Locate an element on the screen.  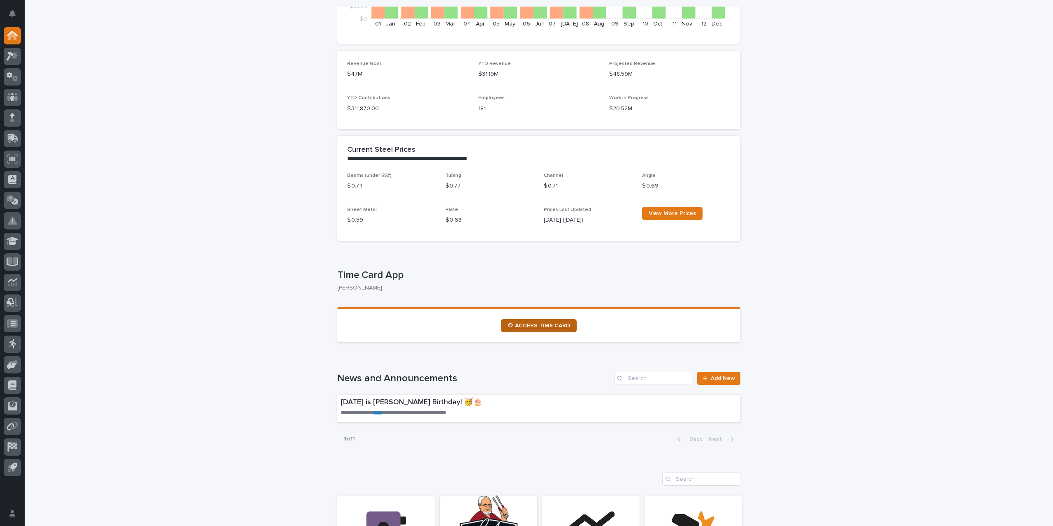
span: Prices Last Updated is located at coordinates (567, 210).